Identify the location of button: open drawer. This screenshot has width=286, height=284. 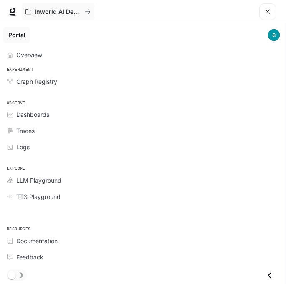
(267, 12).